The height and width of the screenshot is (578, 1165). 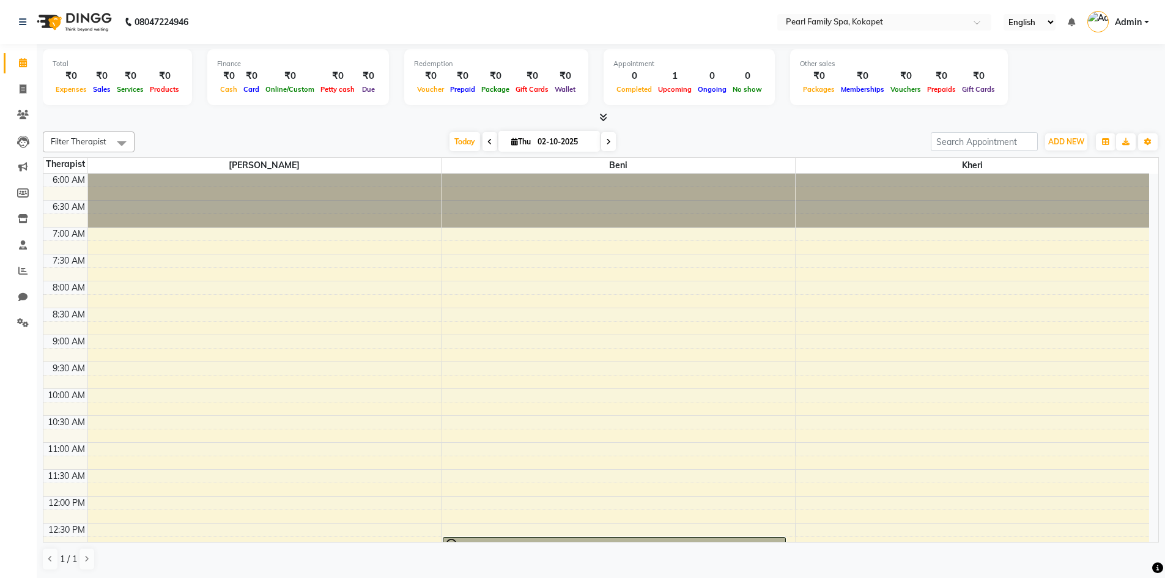 What do you see at coordinates (1066, 141) in the screenshot?
I see `span: ADD NEW` at bounding box center [1066, 141].